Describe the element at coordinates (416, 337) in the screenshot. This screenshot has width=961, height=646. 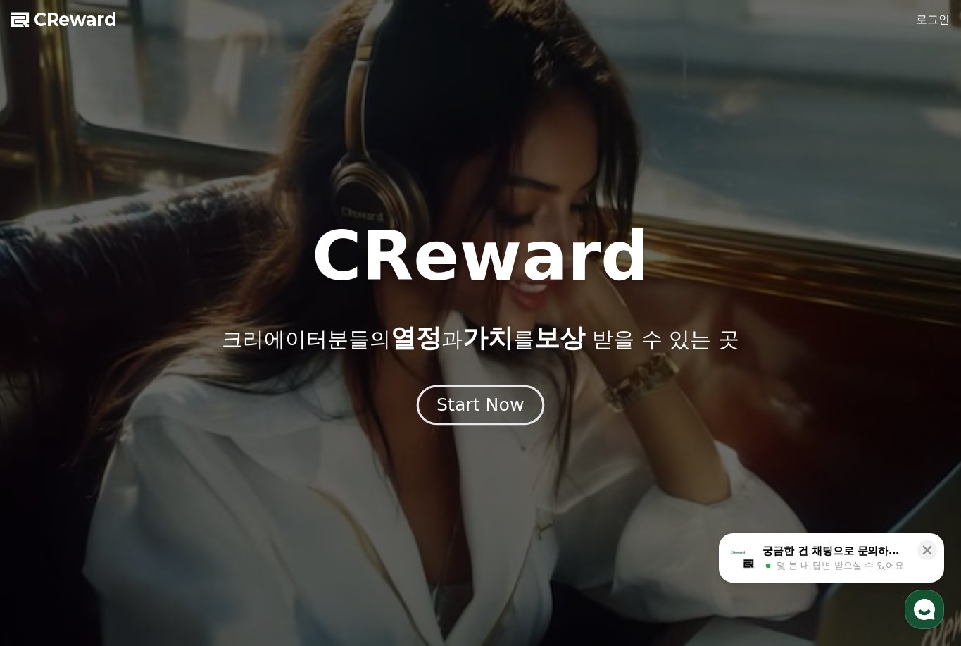
I see `span: 열정` at that location.